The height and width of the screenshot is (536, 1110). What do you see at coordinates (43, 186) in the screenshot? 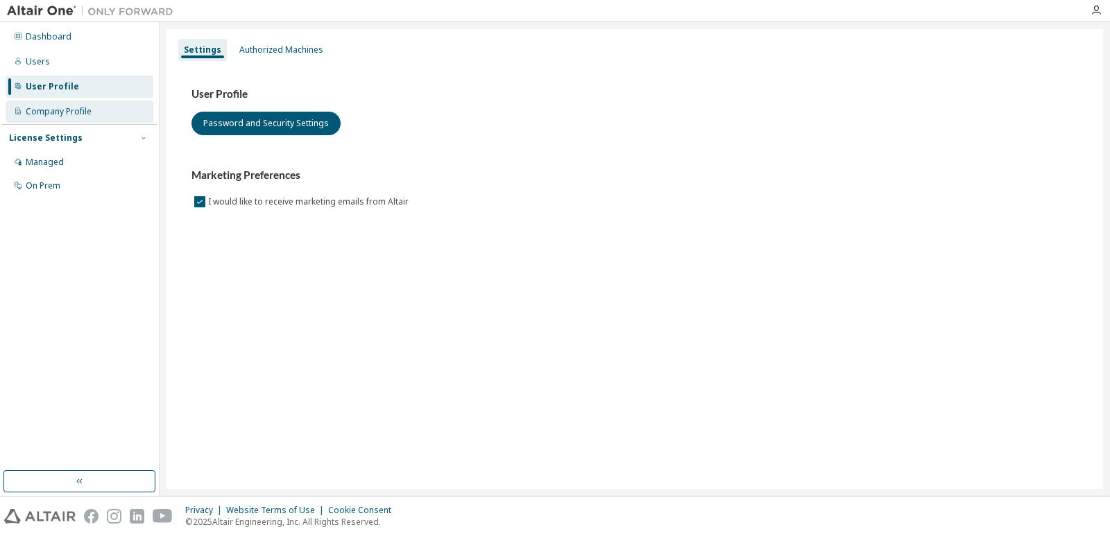
I see `div: On Prem` at bounding box center [43, 186].